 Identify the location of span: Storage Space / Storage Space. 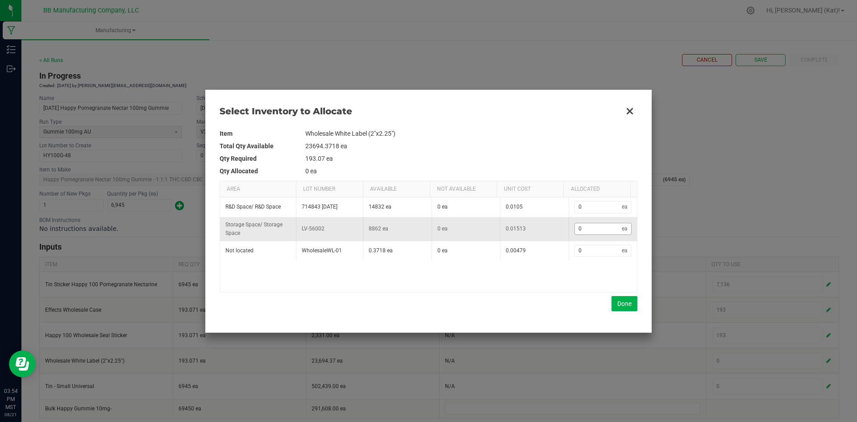
(254, 229).